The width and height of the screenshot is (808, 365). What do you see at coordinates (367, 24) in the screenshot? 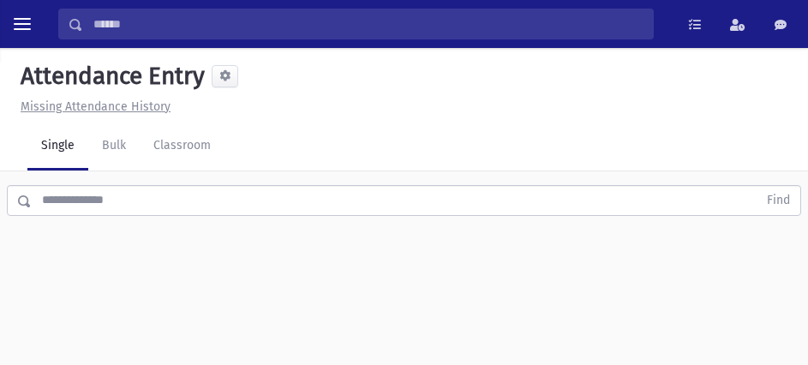
I see `input: Search` at bounding box center [367, 24].